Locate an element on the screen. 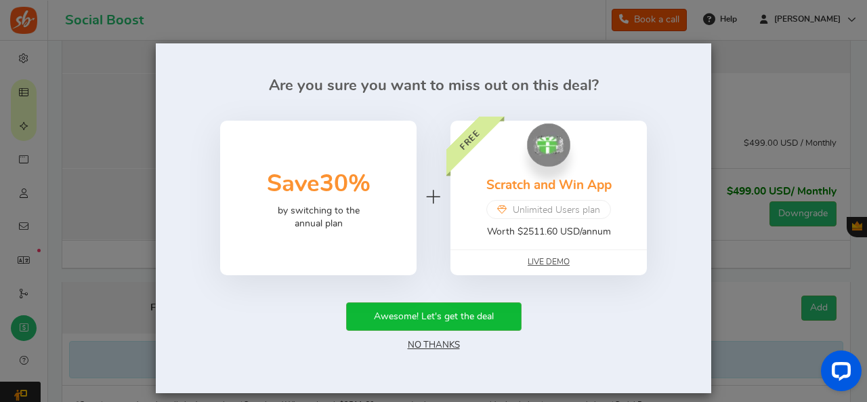 The height and width of the screenshot is (402, 867). h2: Are you sure you want to miss out on this deal? is located at coordinates (434, 85).